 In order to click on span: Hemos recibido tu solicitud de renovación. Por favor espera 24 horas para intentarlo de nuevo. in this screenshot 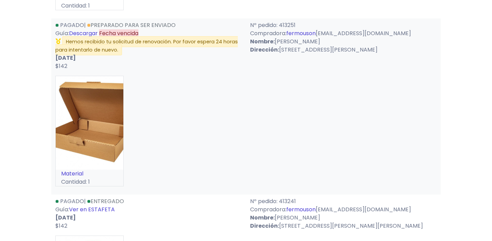, I will do `click(147, 46)`.